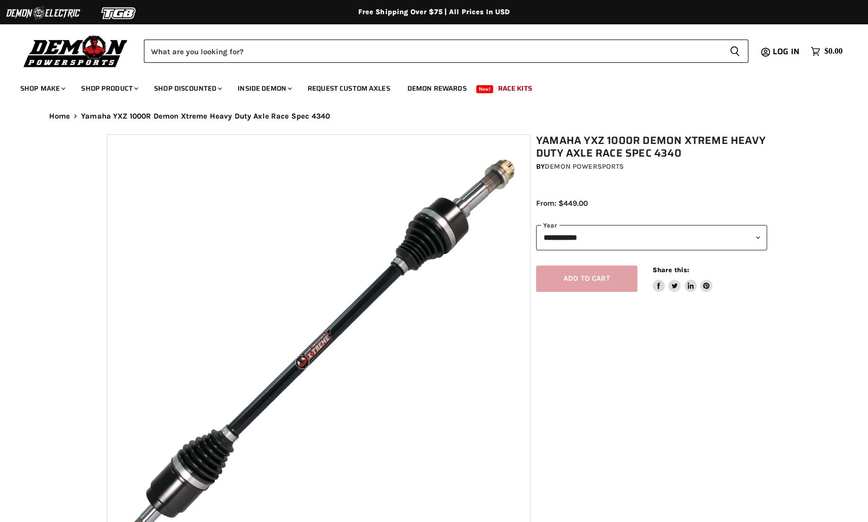 Image resolution: width=868 pixels, height=522 pixels. I want to click on h1: Yamaha YXZ 1000R Demon Xtreme Heavy Duty Axle Race Spec 4340, so click(651, 147).